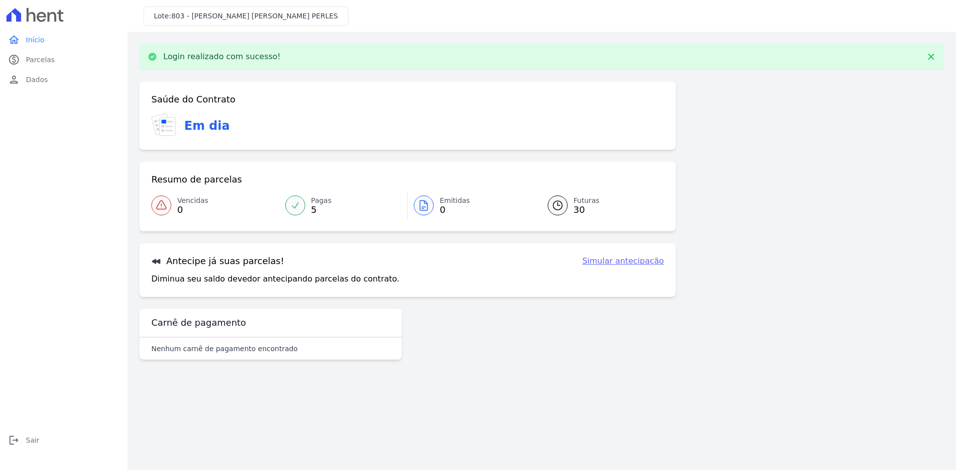 Image resolution: width=956 pixels, height=470 pixels. What do you see at coordinates (193, 100) in the screenshot?
I see `h3: Saúde do Contrato` at bounding box center [193, 100].